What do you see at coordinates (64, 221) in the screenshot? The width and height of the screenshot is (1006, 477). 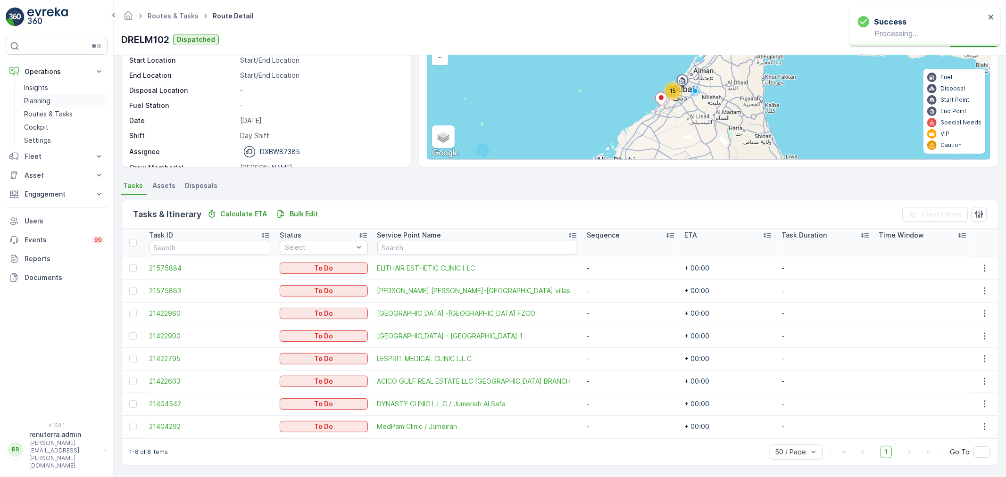 I see `p: Users` at bounding box center [64, 221].